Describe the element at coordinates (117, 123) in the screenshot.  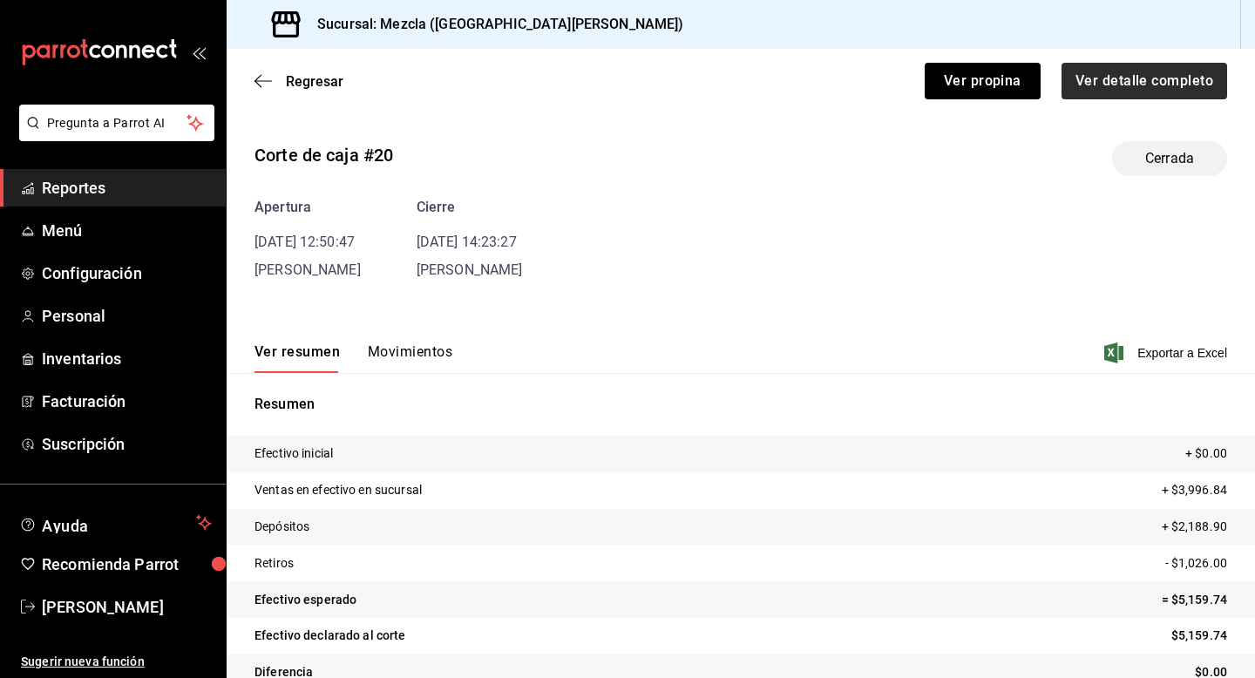
I see `button: Pregunta a Parrot AI` at that location.